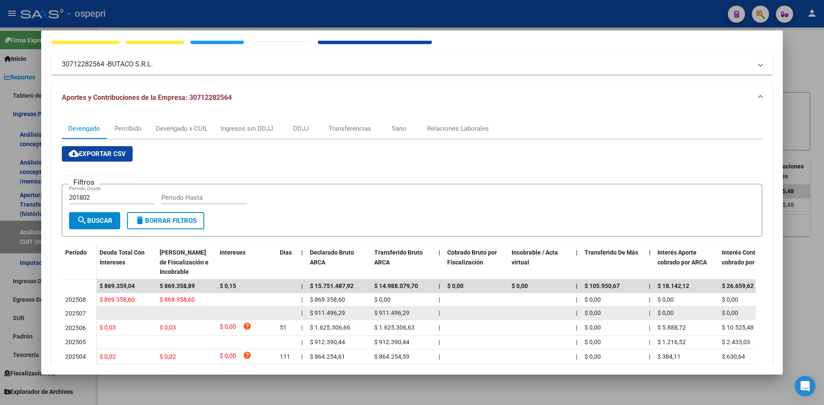  Describe the element at coordinates (394, 328) in the screenshot. I see `span: $ 1.625.306,63` at that location.